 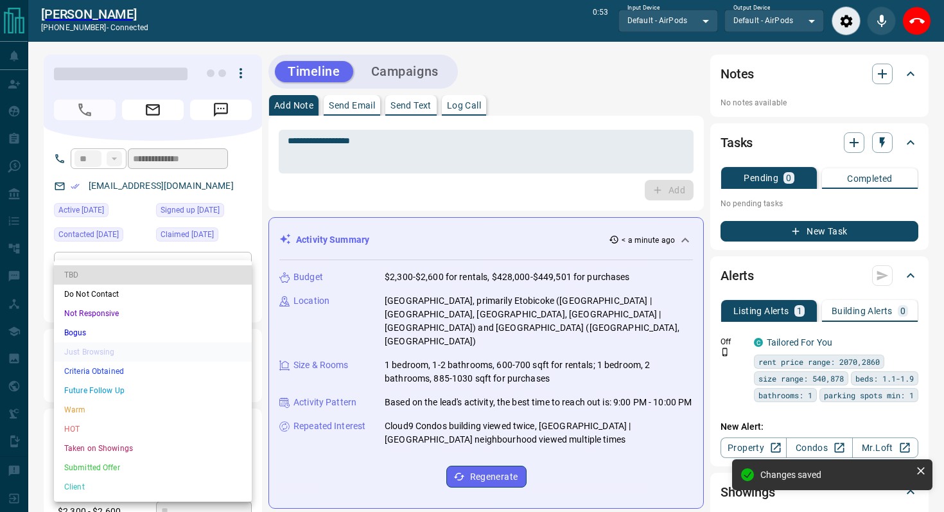 I want to click on li: Do Not Contact, so click(x=153, y=294).